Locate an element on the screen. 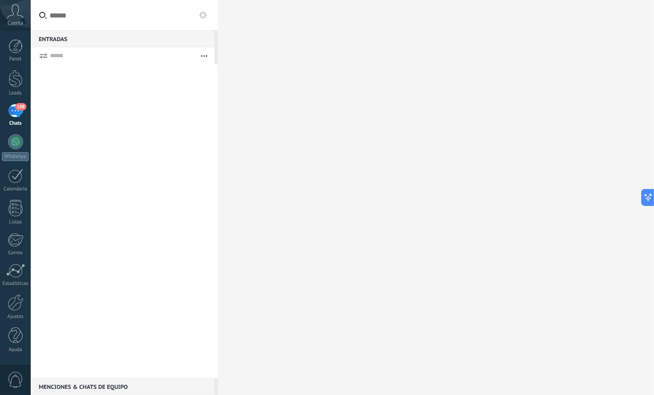 The width and height of the screenshot is (654, 395). div: Correo is located at coordinates (16, 252).